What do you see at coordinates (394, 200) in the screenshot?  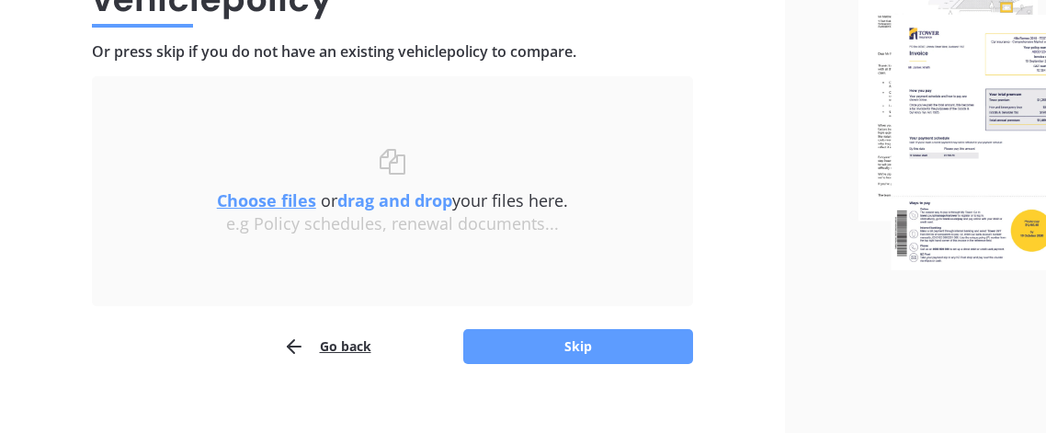 I see `b: drag and drop` at bounding box center [394, 200].